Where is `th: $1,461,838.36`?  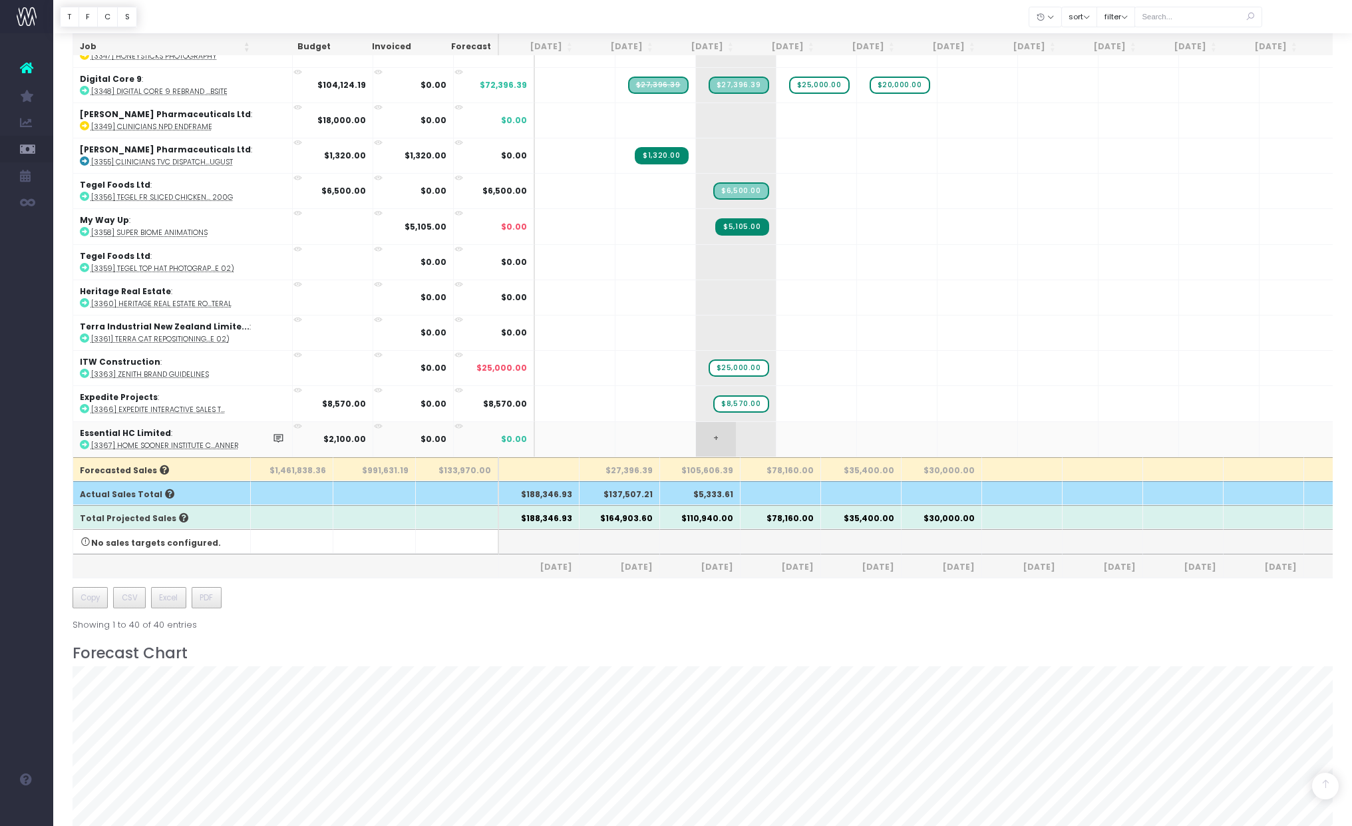 th: $1,461,838.36 is located at coordinates (292, 469).